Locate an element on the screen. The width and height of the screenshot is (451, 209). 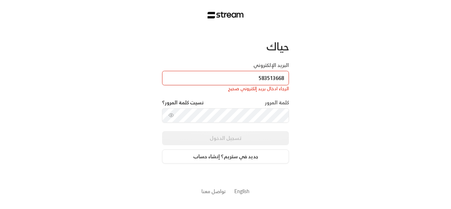
img: Stream Logo is located at coordinates (225, 15).